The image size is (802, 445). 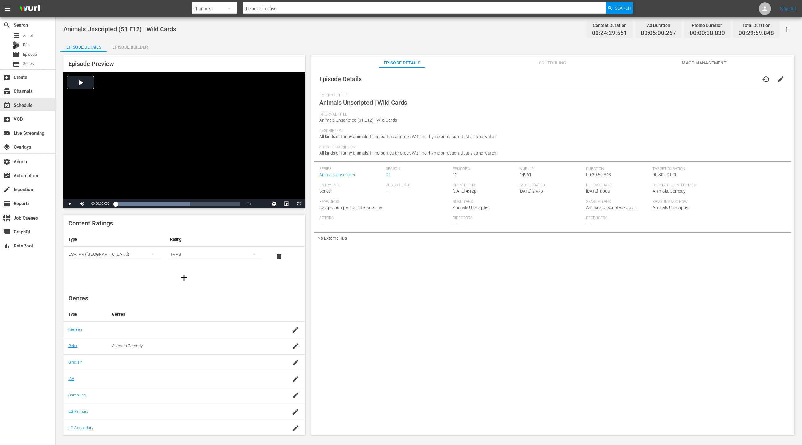 What do you see at coordinates (75, 362) in the screenshot?
I see `a: Sinclair` at bounding box center [75, 362].